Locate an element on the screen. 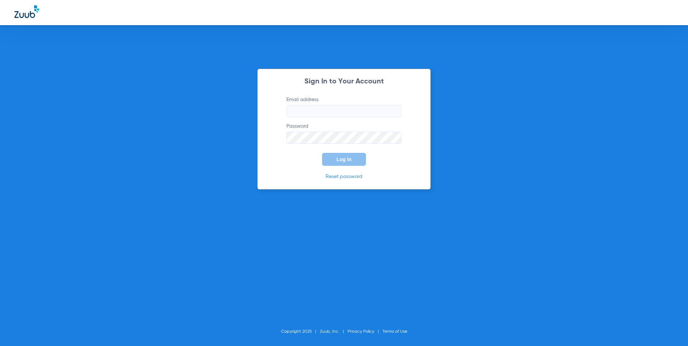 This screenshot has width=688, height=346. img: Zuub Logo is located at coordinates (27, 12).